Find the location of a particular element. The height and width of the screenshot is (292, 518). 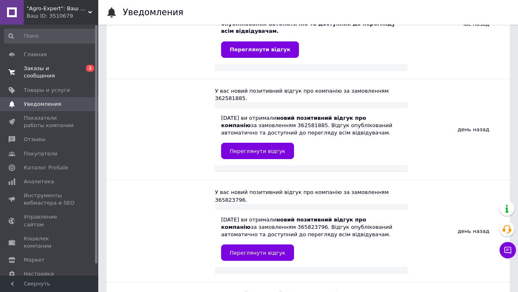

input: Поиск is located at coordinates (50, 36).